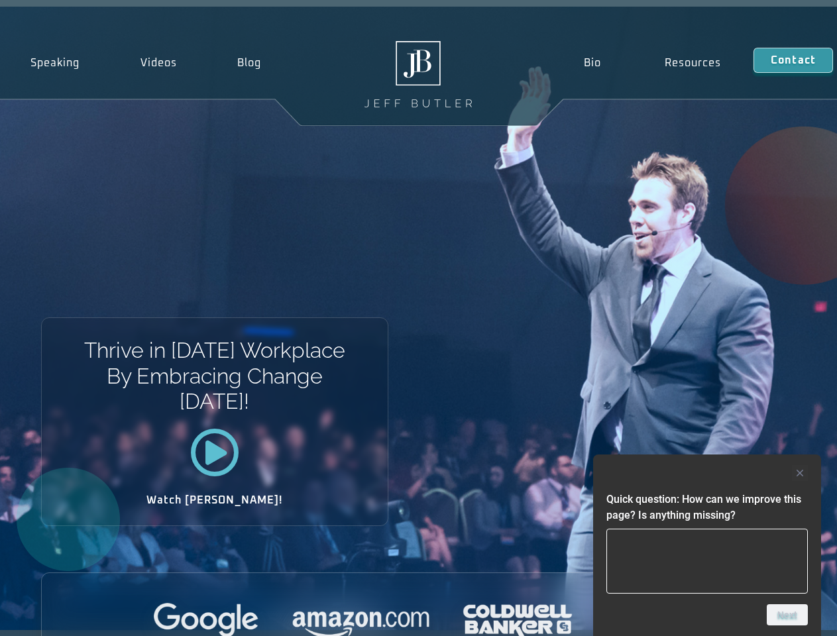  What do you see at coordinates (652, 63) in the screenshot?
I see `nav: Menu` at bounding box center [652, 63].